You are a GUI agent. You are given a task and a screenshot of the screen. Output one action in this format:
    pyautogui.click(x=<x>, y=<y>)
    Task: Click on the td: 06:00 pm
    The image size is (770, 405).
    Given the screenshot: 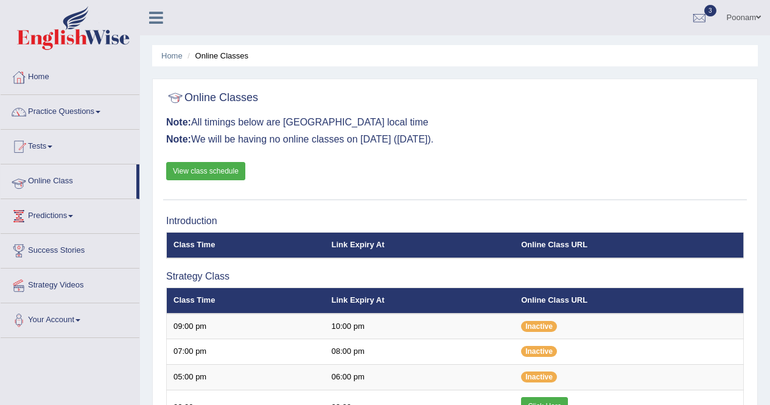 What is the action you would take?
    pyautogui.click(x=420, y=377)
    